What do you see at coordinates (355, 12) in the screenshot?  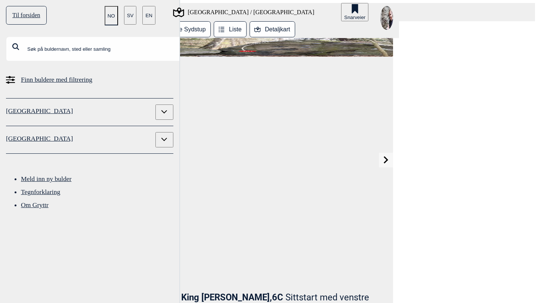 I see `button: Snarveier` at bounding box center [355, 12].